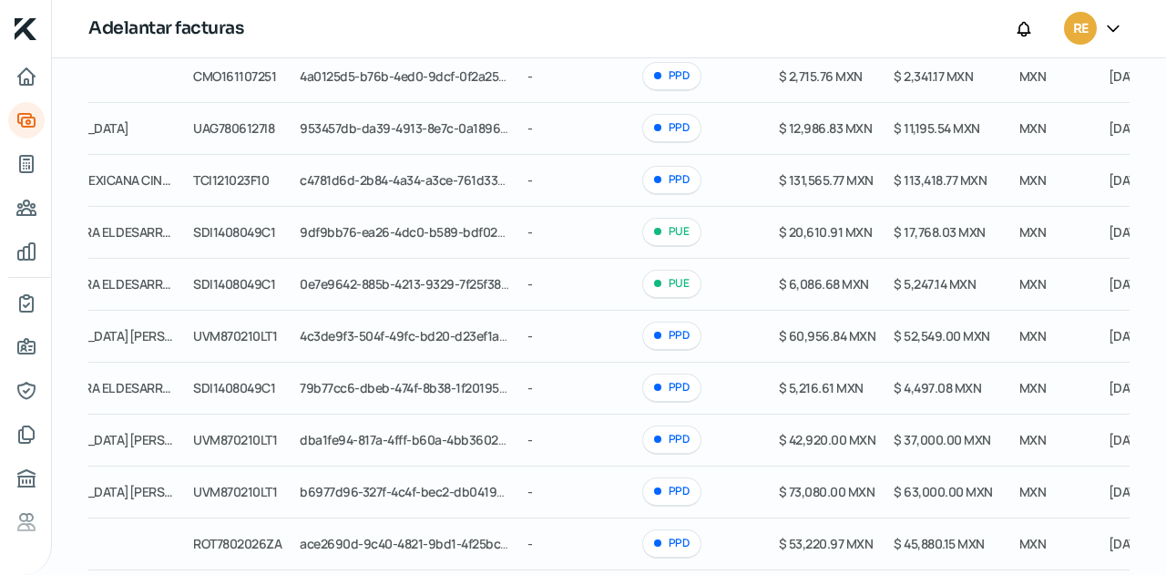 This screenshot has width=1166, height=575. I want to click on span: RE, so click(1080, 29).